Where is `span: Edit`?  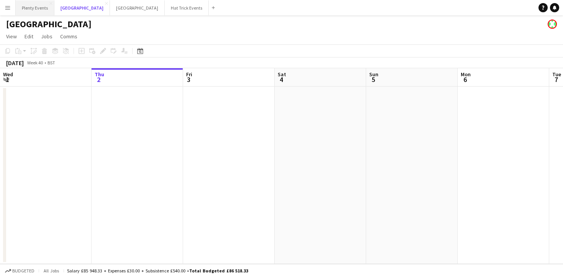 span: Edit is located at coordinates (29, 36).